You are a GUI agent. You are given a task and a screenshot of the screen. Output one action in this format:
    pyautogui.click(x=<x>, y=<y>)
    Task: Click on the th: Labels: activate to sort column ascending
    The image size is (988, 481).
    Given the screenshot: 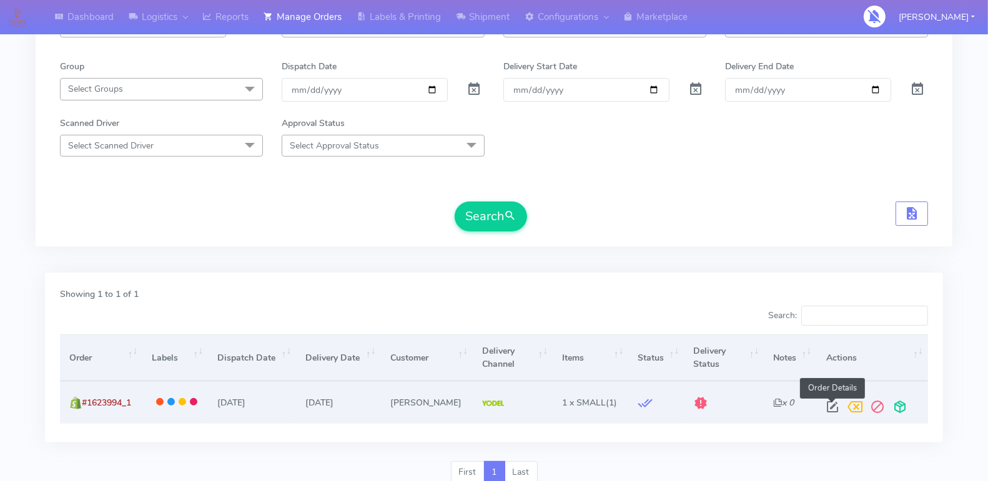 What is the action you would take?
    pyautogui.click(x=175, y=358)
    